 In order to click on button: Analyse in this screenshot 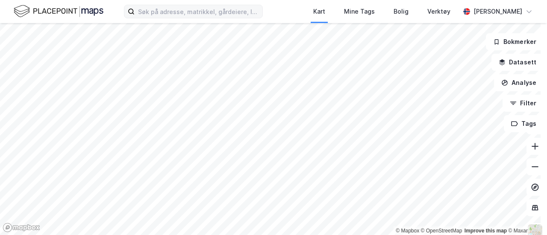, I will do `click(519, 83)`.